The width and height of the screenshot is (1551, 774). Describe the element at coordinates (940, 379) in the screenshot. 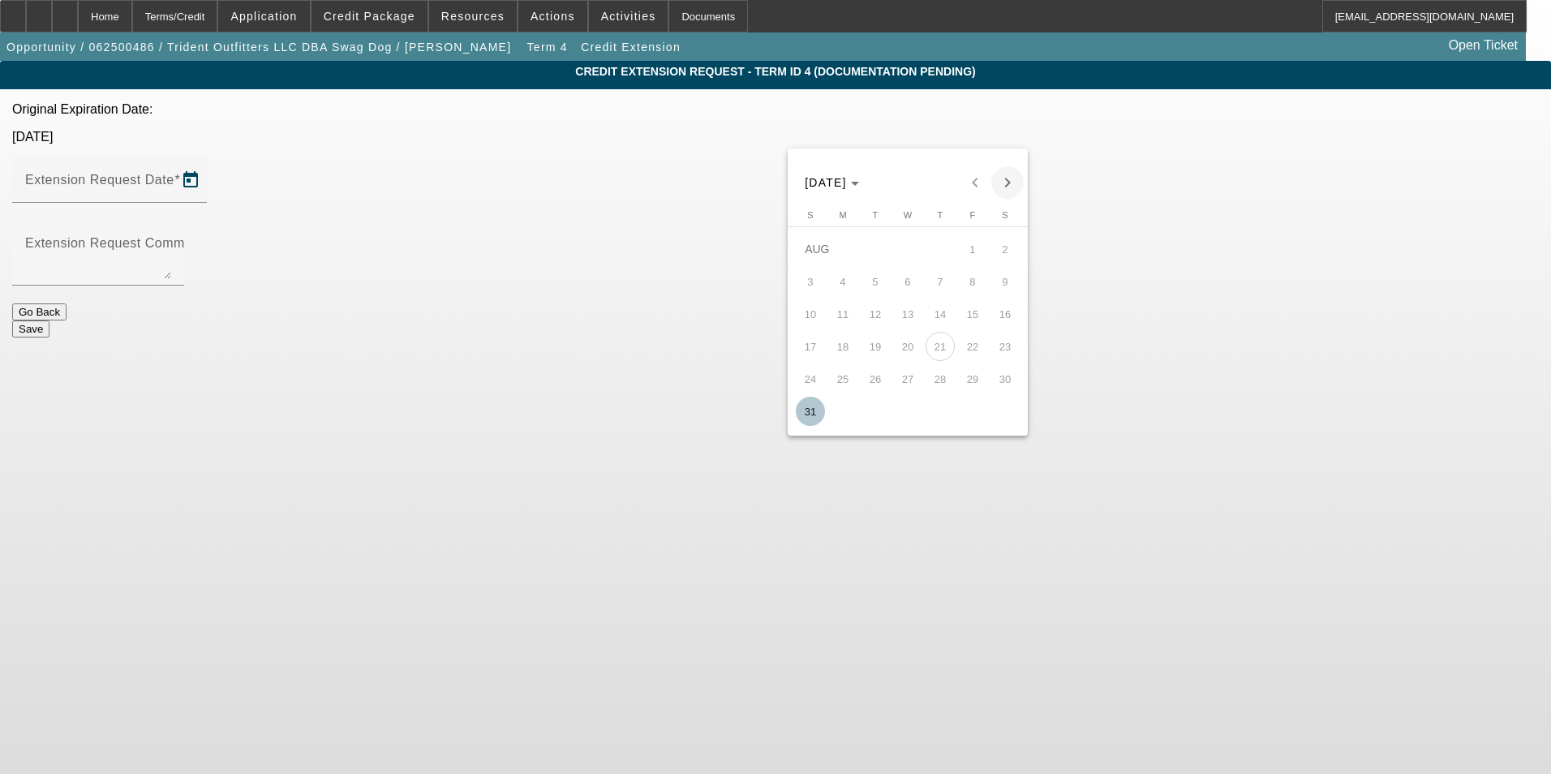

I see `span: 28` at that location.